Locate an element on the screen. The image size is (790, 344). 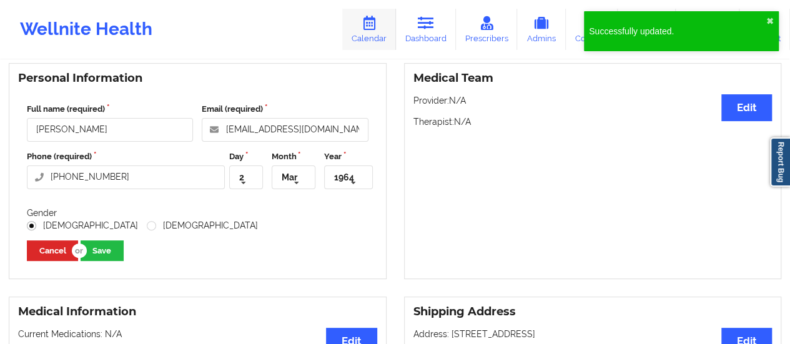
a: Calendar is located at coordinates (369, 29).